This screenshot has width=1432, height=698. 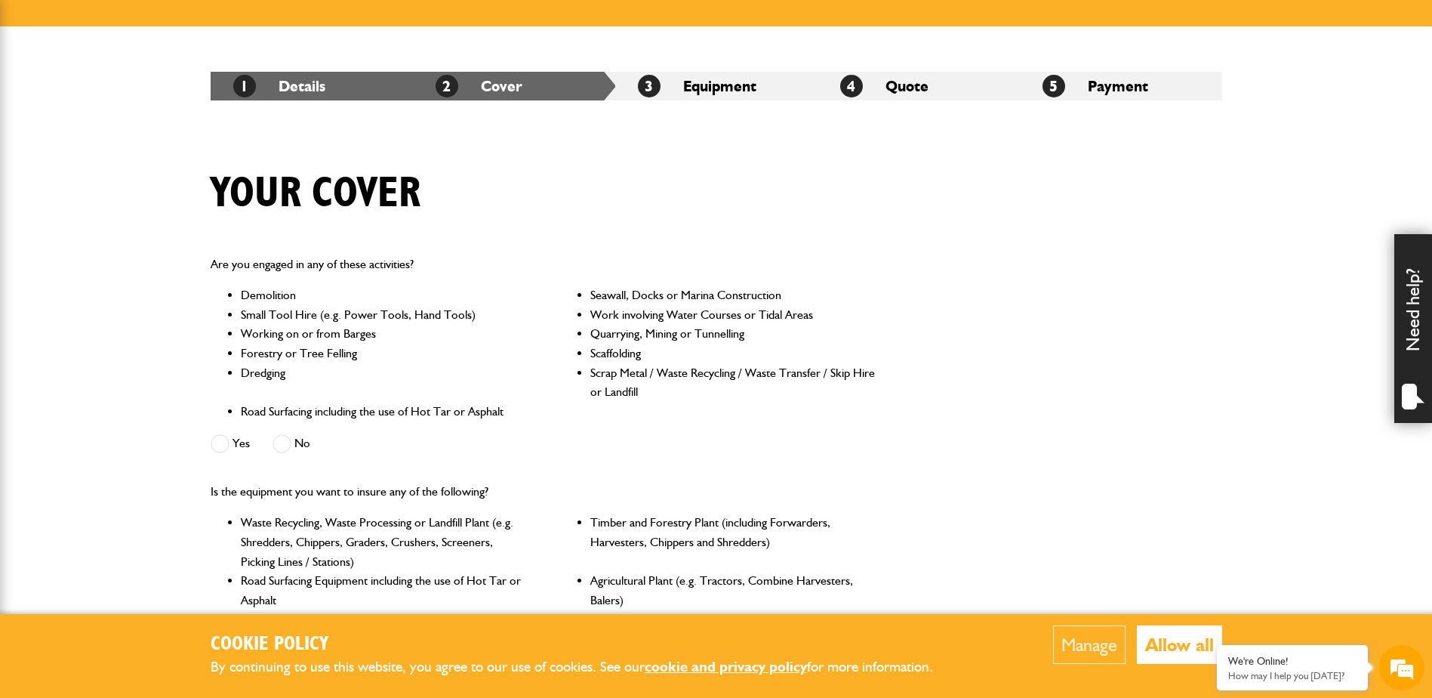 I want to click on p: Are you engaged in any of these activities?, so click(x=544, y=264).